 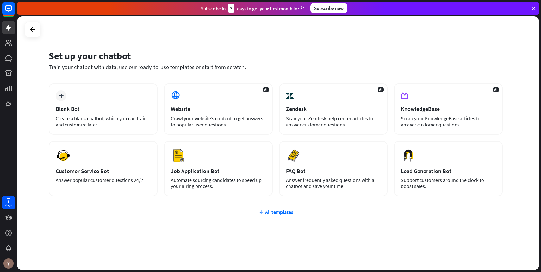 I want to click on div: 7, so click(x=9, y=200).